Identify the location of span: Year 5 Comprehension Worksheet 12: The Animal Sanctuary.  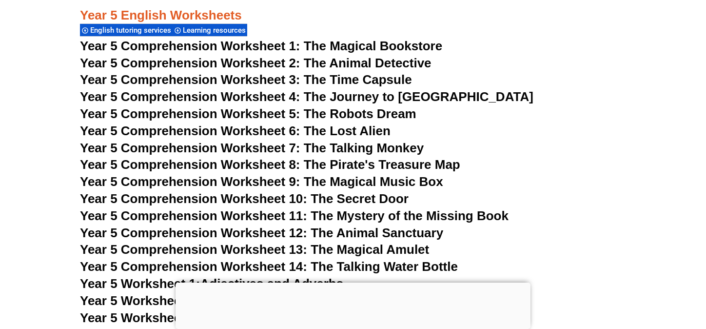
(261, 233).